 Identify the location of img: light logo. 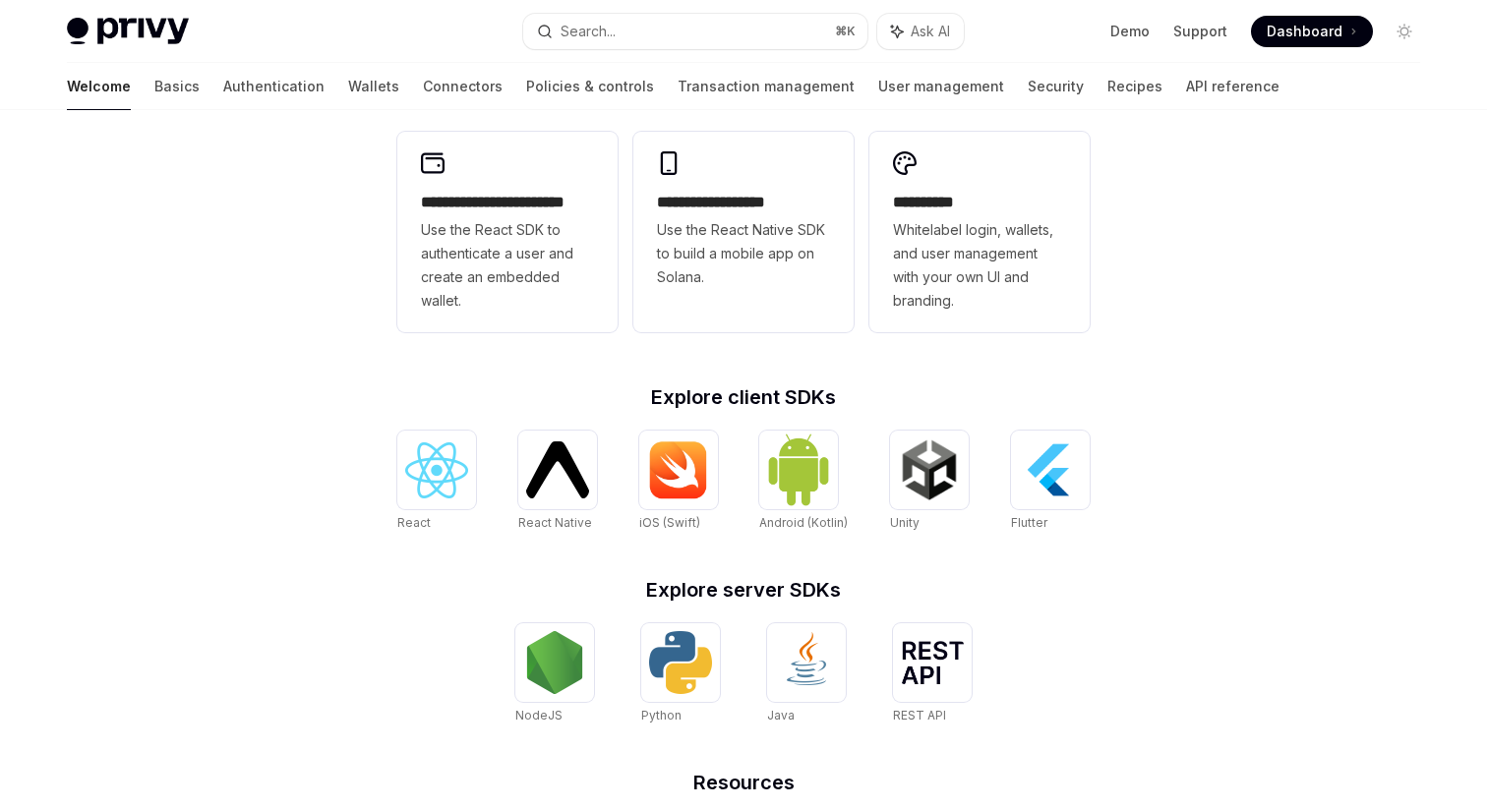
(128, 31).